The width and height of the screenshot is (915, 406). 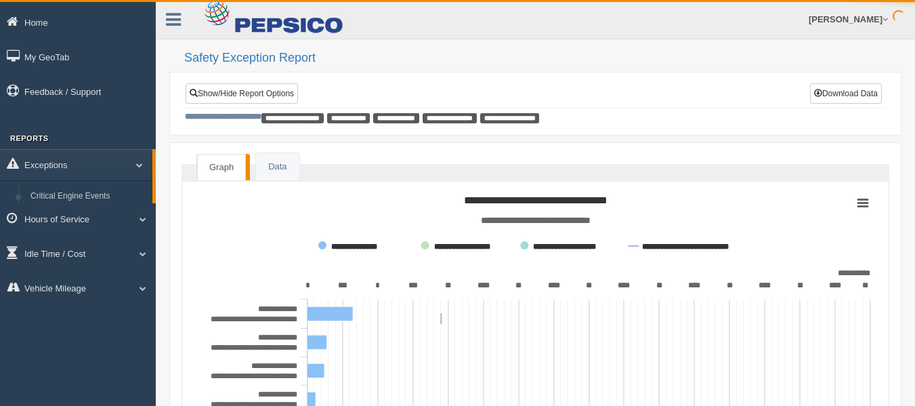 What do you see at coordinates (242, 93) in the screenshot?
I see `a: Show/Hide Report Options` at bounding box center [242, 93].